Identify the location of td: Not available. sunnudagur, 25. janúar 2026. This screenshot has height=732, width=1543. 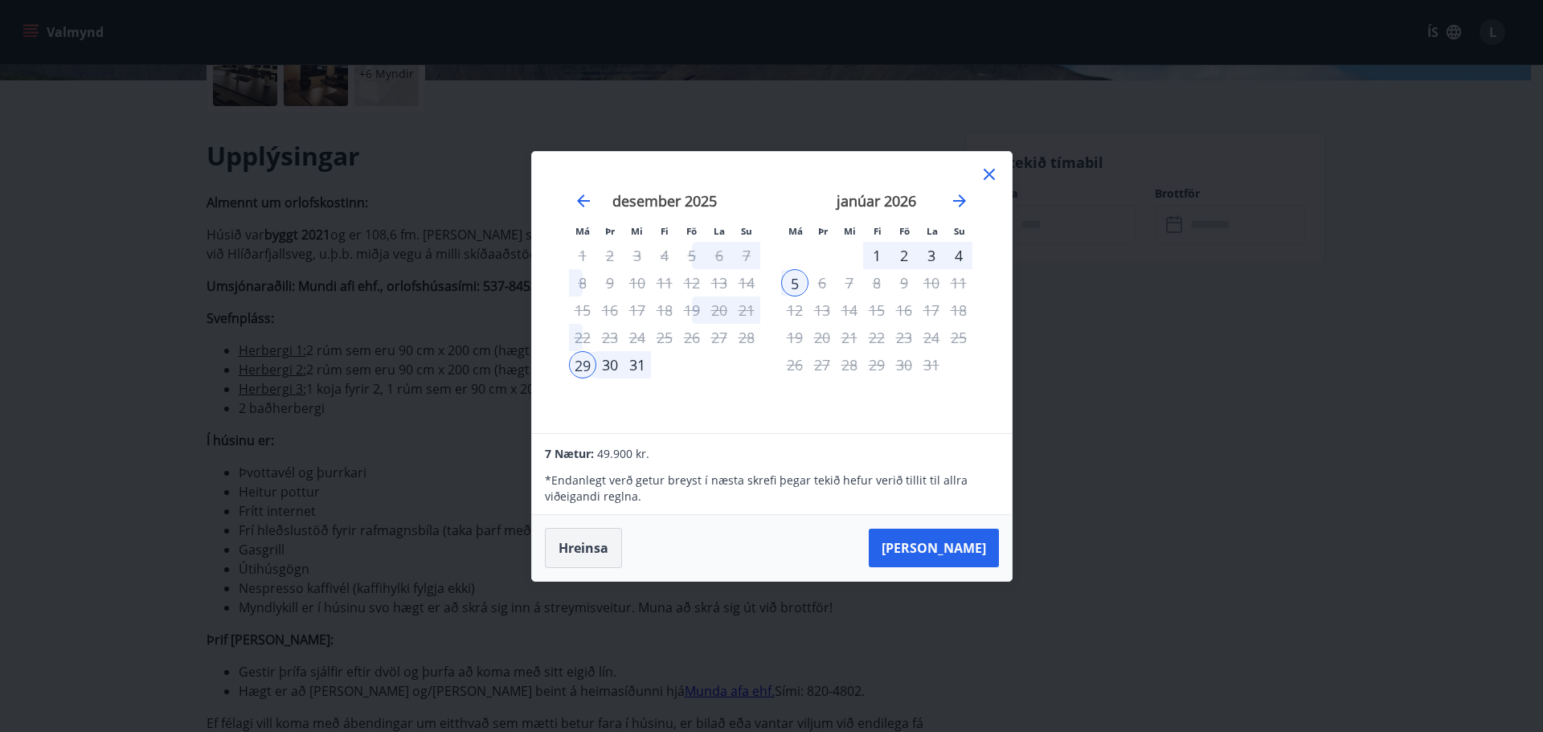
(959, 338).